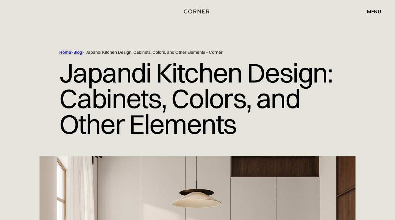 The image size is (395, 220). Describe the element at coordinates (78, 52) in the screenshot. I see `a: Blog` at that location.